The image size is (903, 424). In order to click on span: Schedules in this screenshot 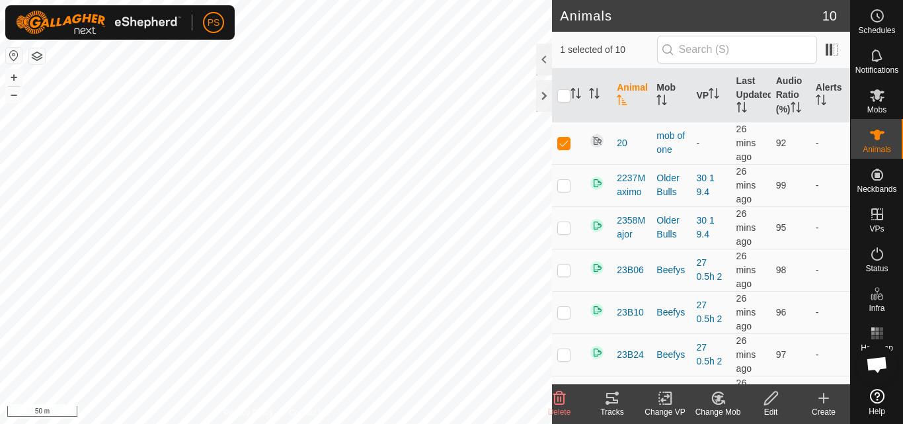, I will do `click(877, 30)`.